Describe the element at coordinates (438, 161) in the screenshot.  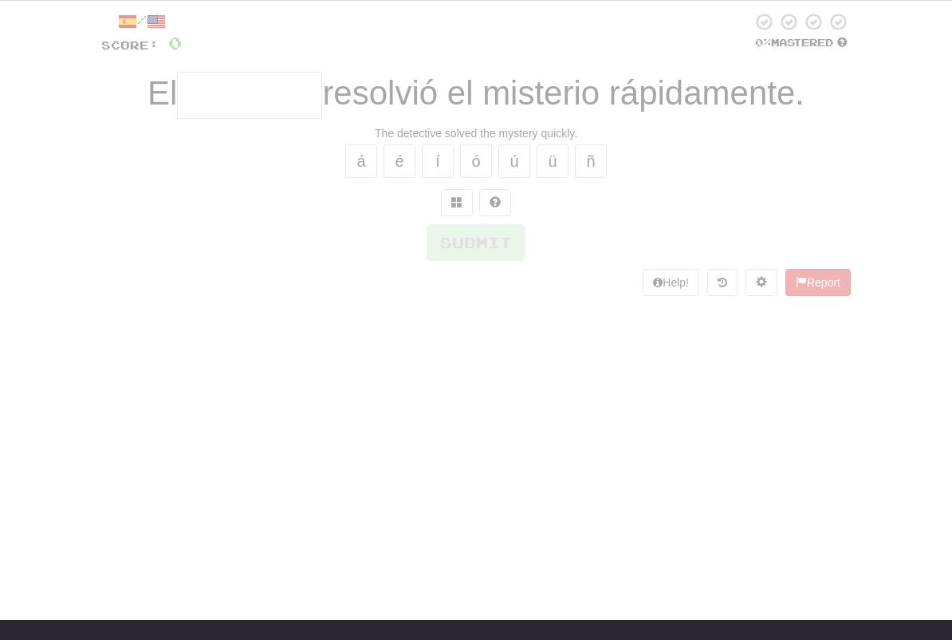
I see `button: í` at that location.